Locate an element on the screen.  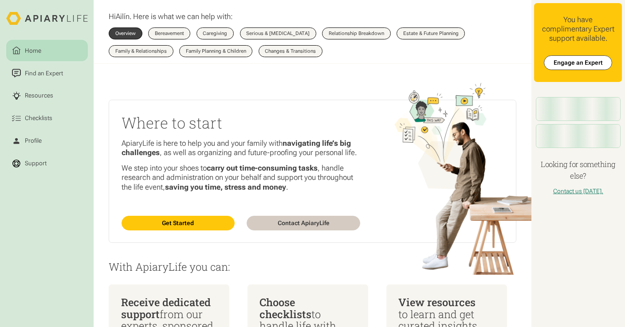
div: Family Planning & Children is located at coordinates (216, 51).